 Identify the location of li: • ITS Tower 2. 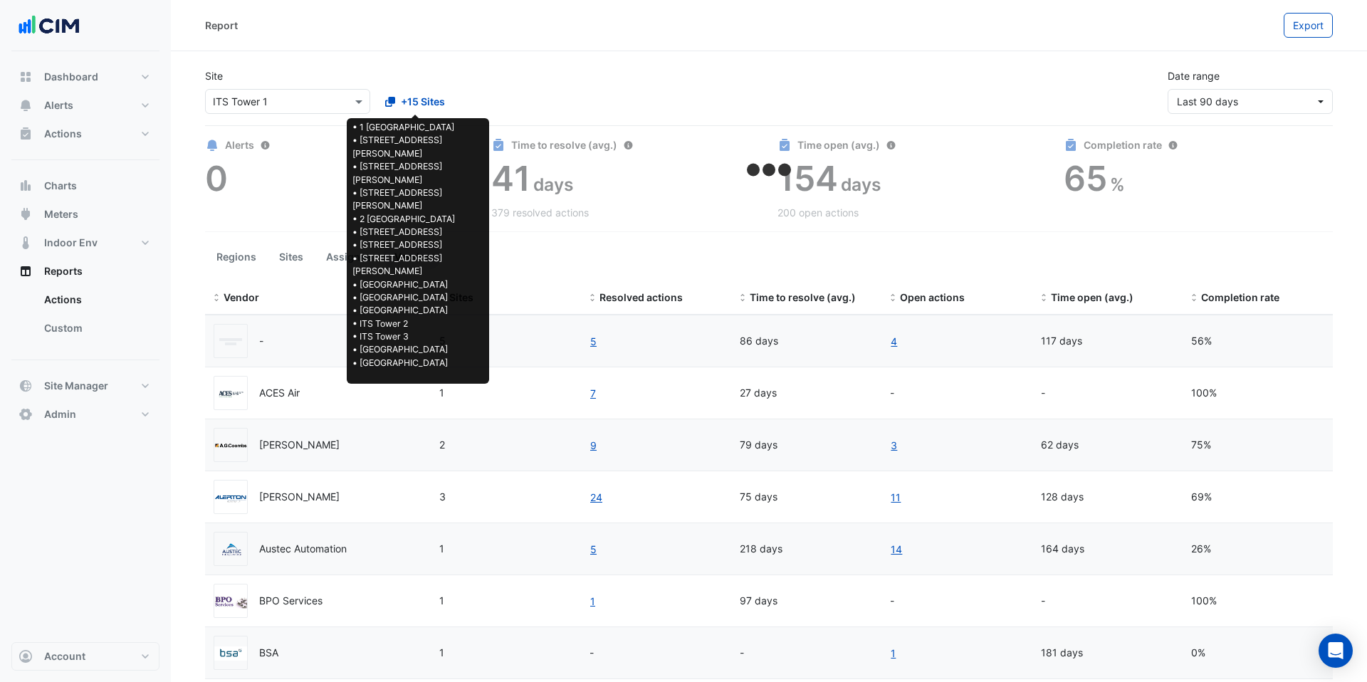
(418, 324).